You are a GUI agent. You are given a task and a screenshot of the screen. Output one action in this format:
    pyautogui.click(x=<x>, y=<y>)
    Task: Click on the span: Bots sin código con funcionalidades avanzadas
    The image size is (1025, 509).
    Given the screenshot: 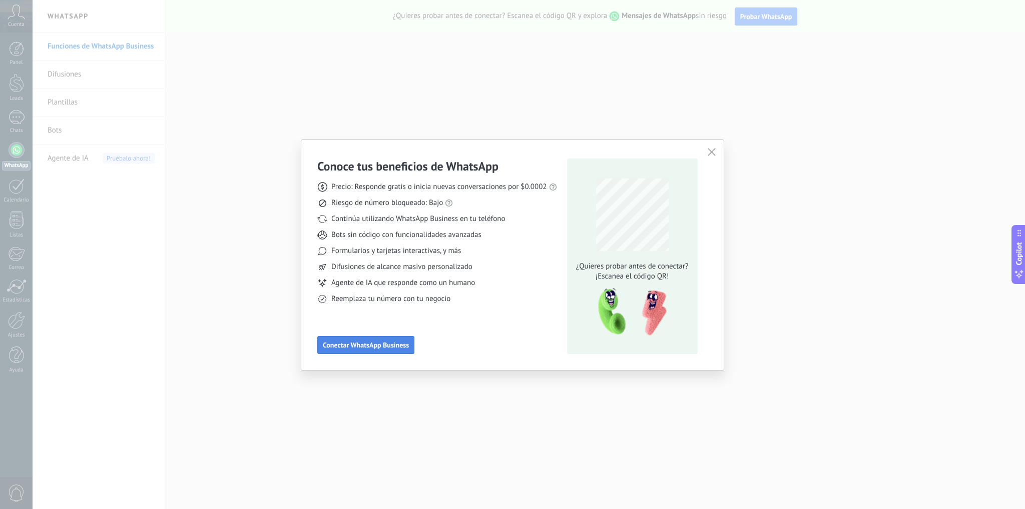 What is the action you would take?
    pyautogui.click(x=406, y=235)
    